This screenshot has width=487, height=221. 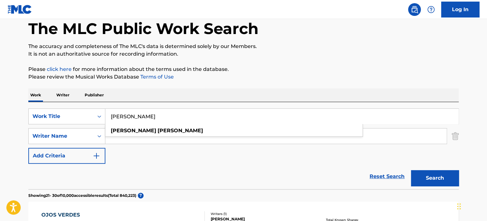 What do you see at coordinates (143, 29) in the screenshot?
I see `h1: The MLC Public Work Search` at bounding box center [143, 29].